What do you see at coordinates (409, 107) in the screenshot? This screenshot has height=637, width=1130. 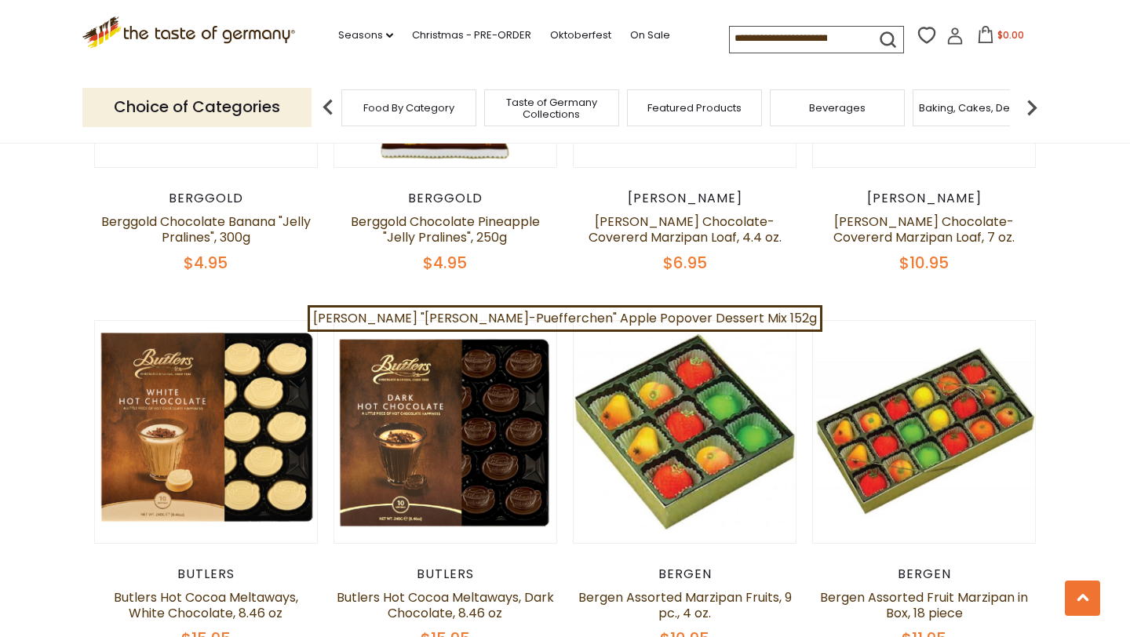 I see `a: Food By Category` at bounding box center [409, 107].